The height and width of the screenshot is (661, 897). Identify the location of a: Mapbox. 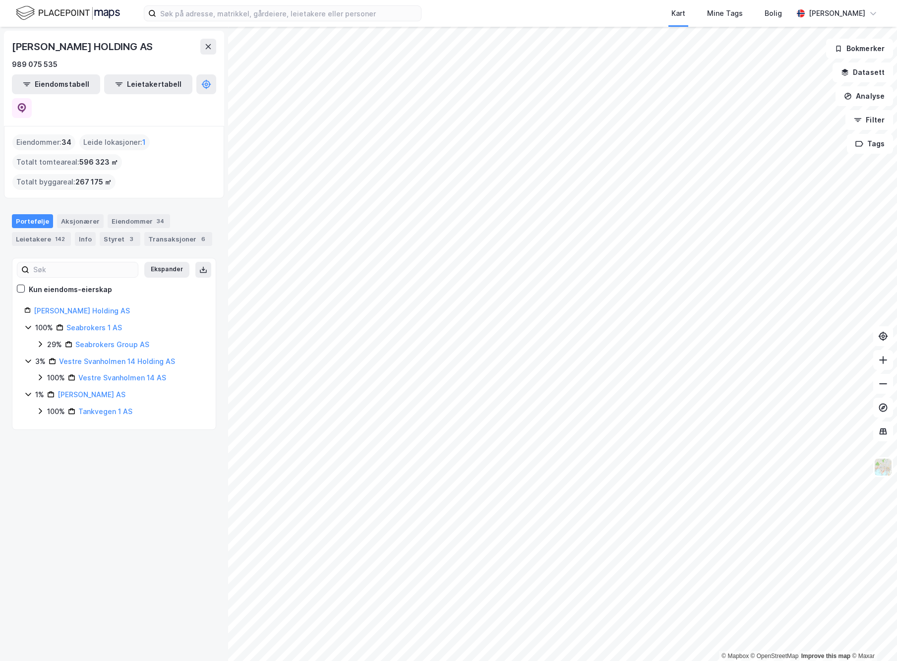
(735, 656).